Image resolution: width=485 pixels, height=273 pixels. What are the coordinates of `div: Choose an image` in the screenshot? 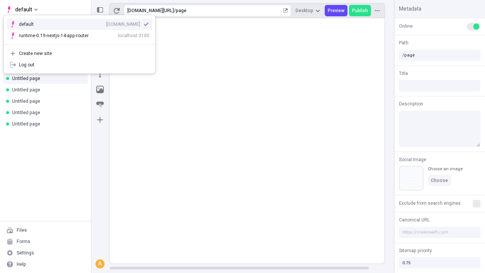 It's located at (445, 169).